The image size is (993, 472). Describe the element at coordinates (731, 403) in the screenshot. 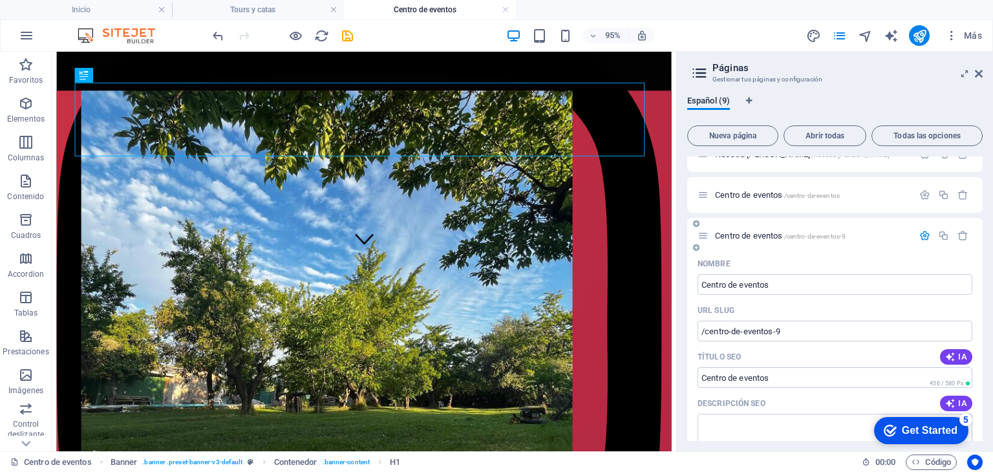

I see `label: El texto en los resultados de búsqueda y redes sociales` at that location.